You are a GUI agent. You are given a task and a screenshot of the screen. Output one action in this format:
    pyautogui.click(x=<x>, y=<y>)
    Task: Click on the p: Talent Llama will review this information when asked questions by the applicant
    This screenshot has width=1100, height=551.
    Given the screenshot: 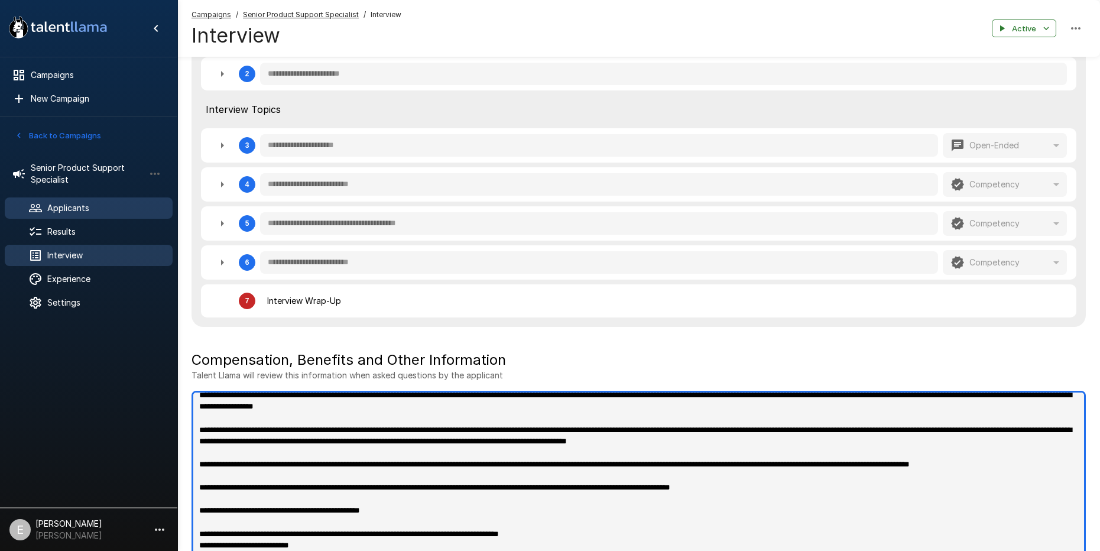 What is the action you would take?
    pyautogui.click(x=638, y=375)
    